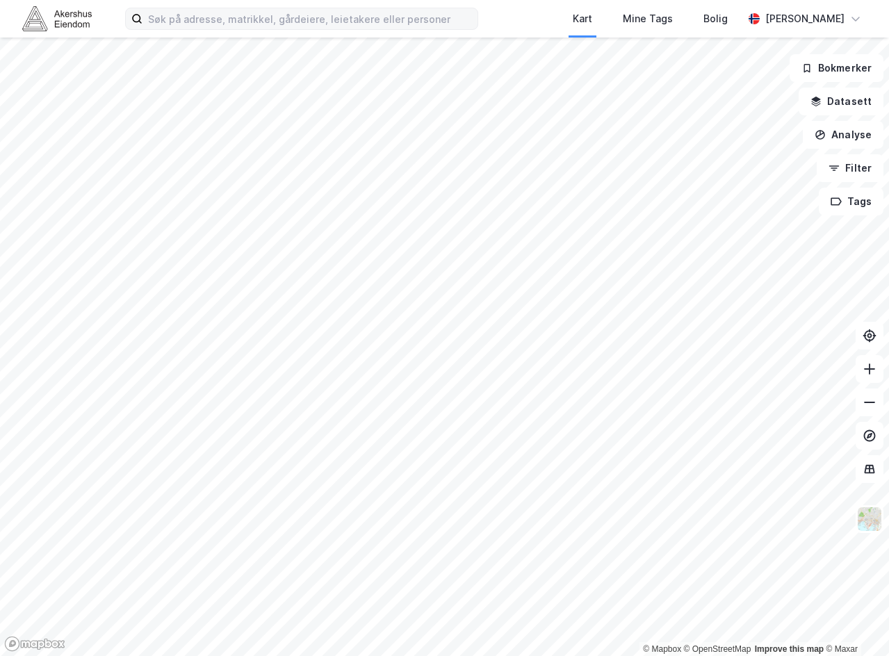 This screenshot has height=656, width=889. What do you see at coordinates (854, 623) in the screenshot?
I see `div: Kontrollprogram for chat` at bounding box center [854, 623].